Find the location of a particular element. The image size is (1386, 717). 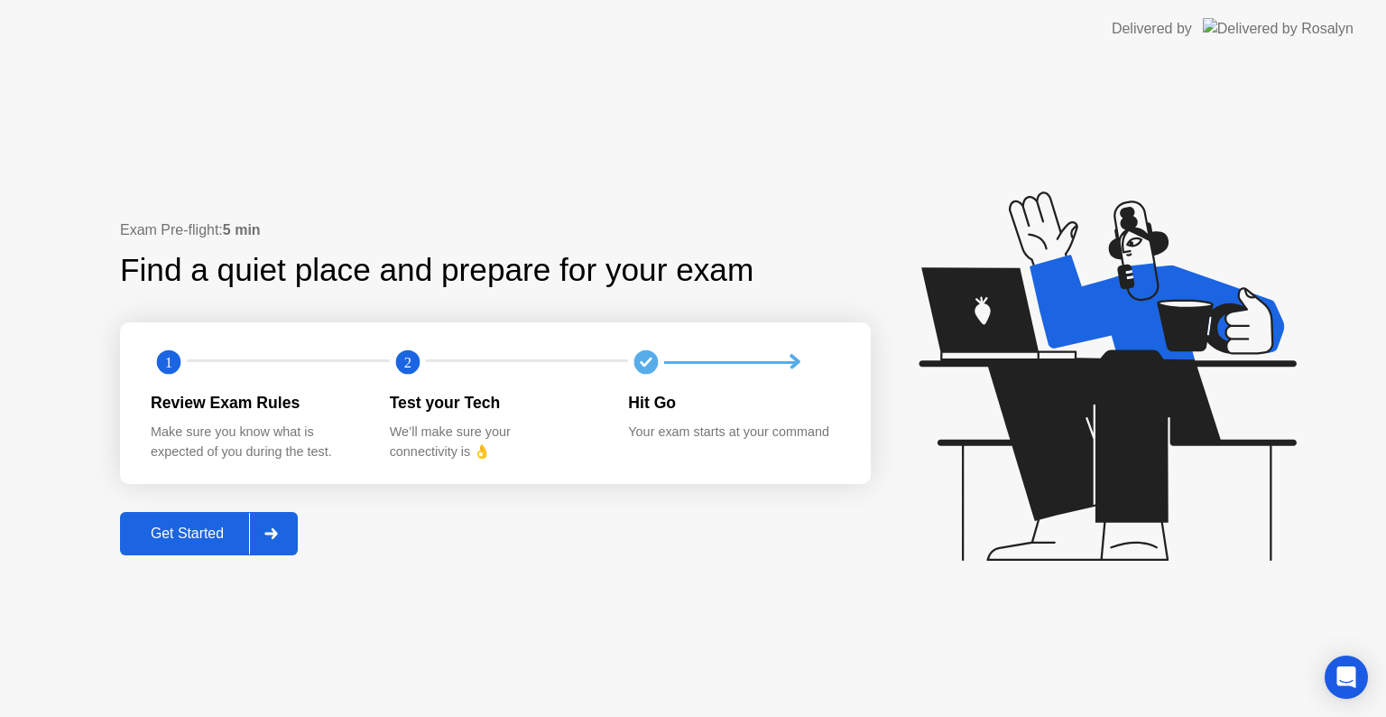

div: We’ll make sure your connectivity is 👌 is located at coordinates (495, 441).